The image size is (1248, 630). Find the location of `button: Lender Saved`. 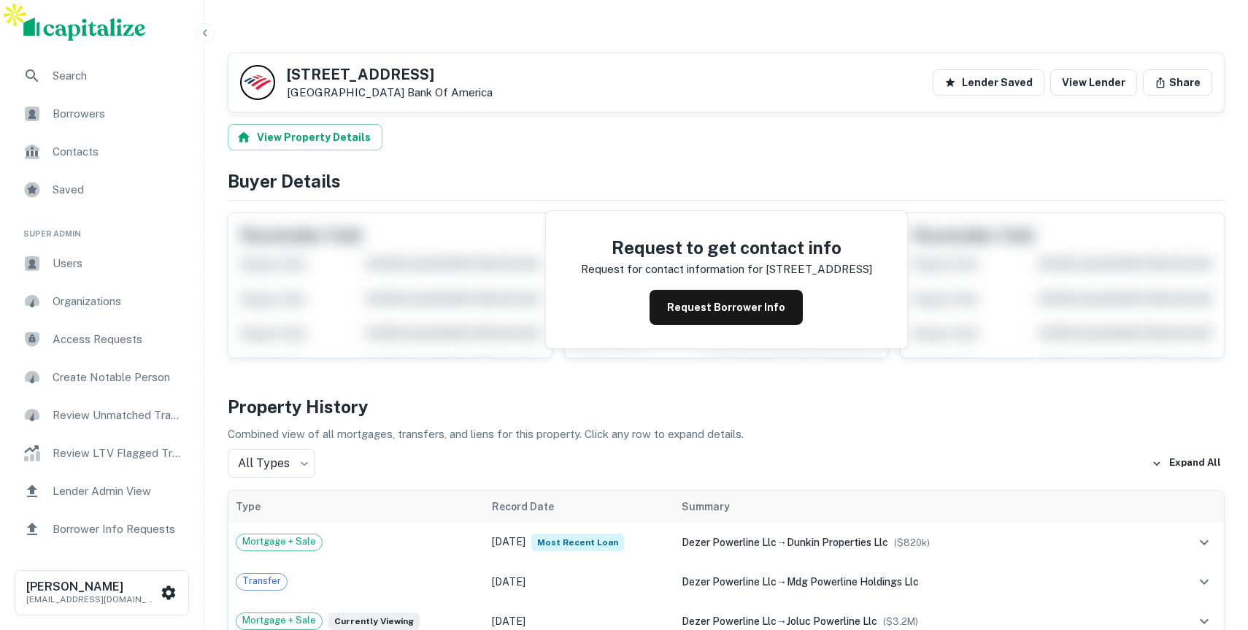

button: Lender Saved is located at coordinates (988, 82).